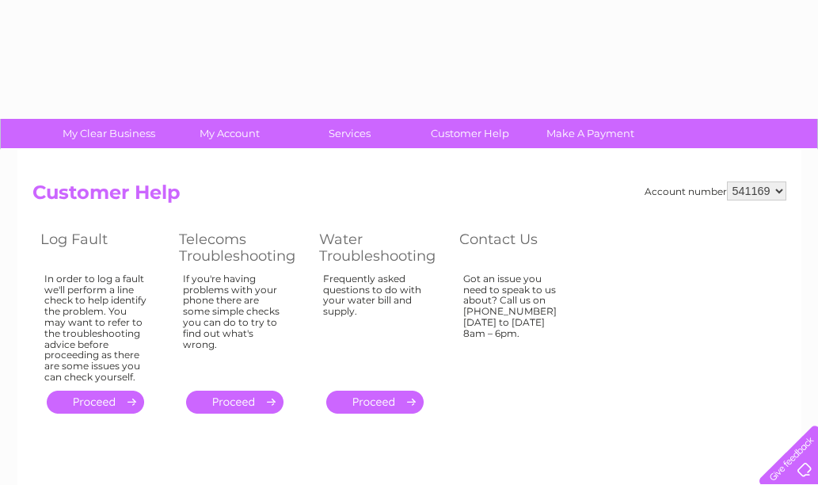  I want to click on div: Frequently asked questions to do with your water bill and supply., so click(375, 325).